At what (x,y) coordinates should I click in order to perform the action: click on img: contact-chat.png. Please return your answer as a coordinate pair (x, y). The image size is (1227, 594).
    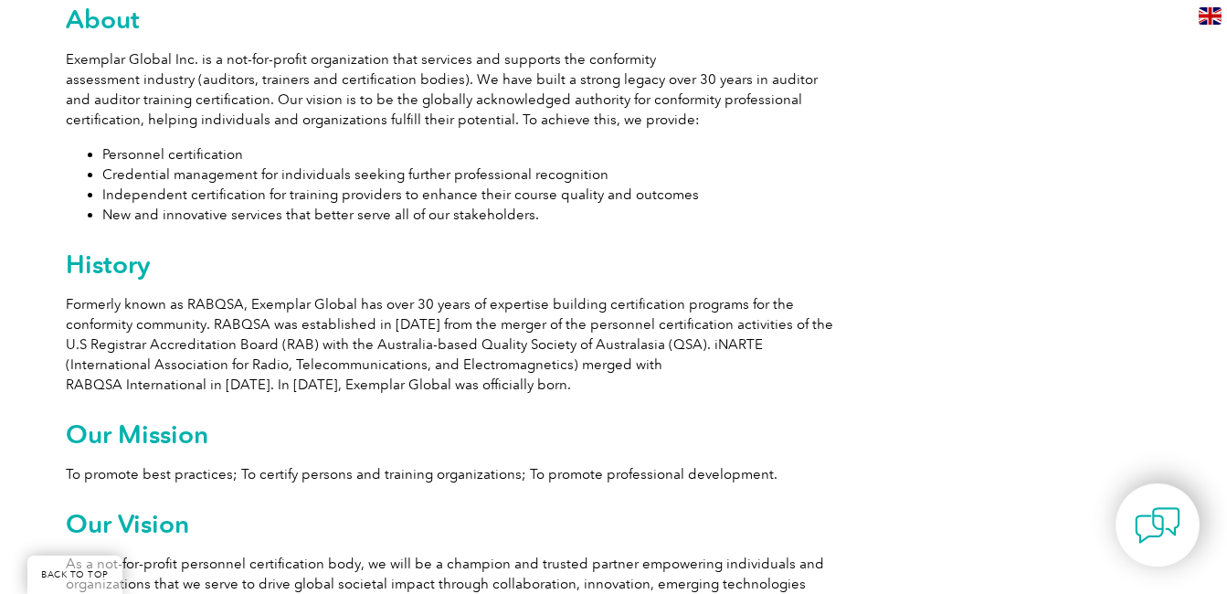
    Looking at the image, I should click on (1157, 525).